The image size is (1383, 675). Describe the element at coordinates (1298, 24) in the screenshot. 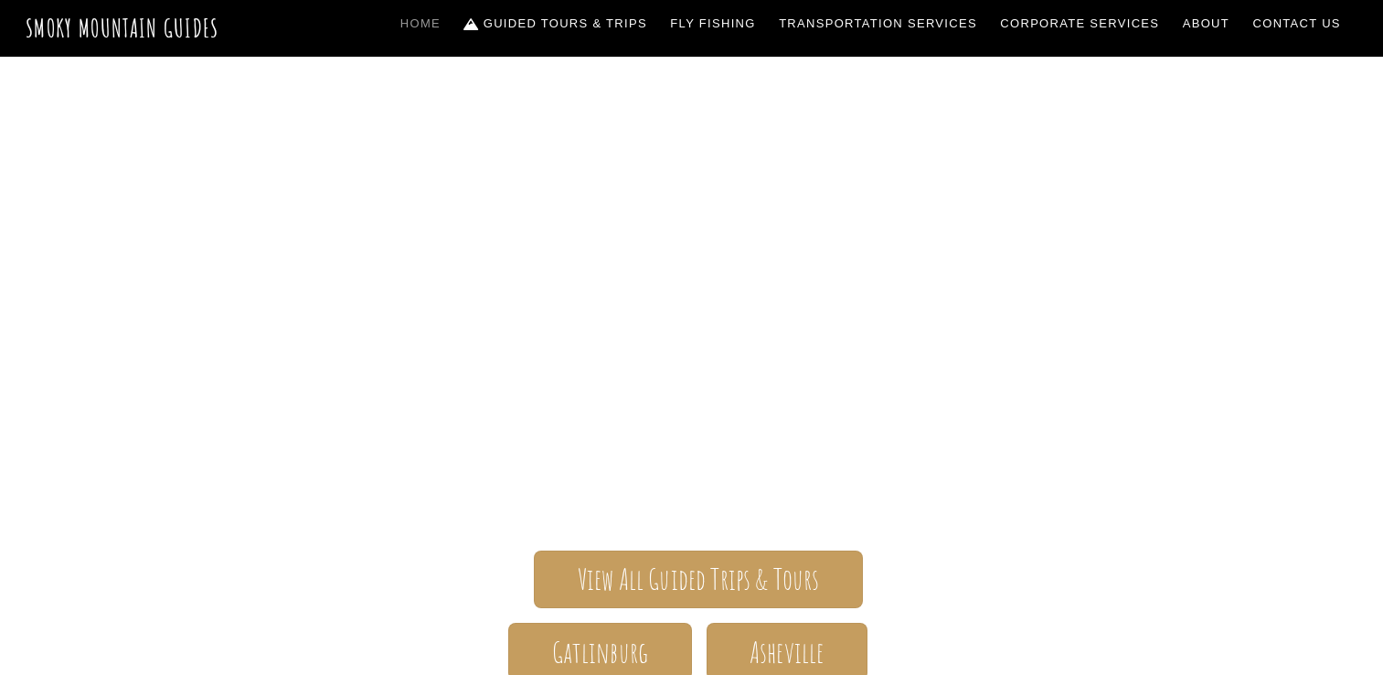

I see `a: Contact Us` at that location.